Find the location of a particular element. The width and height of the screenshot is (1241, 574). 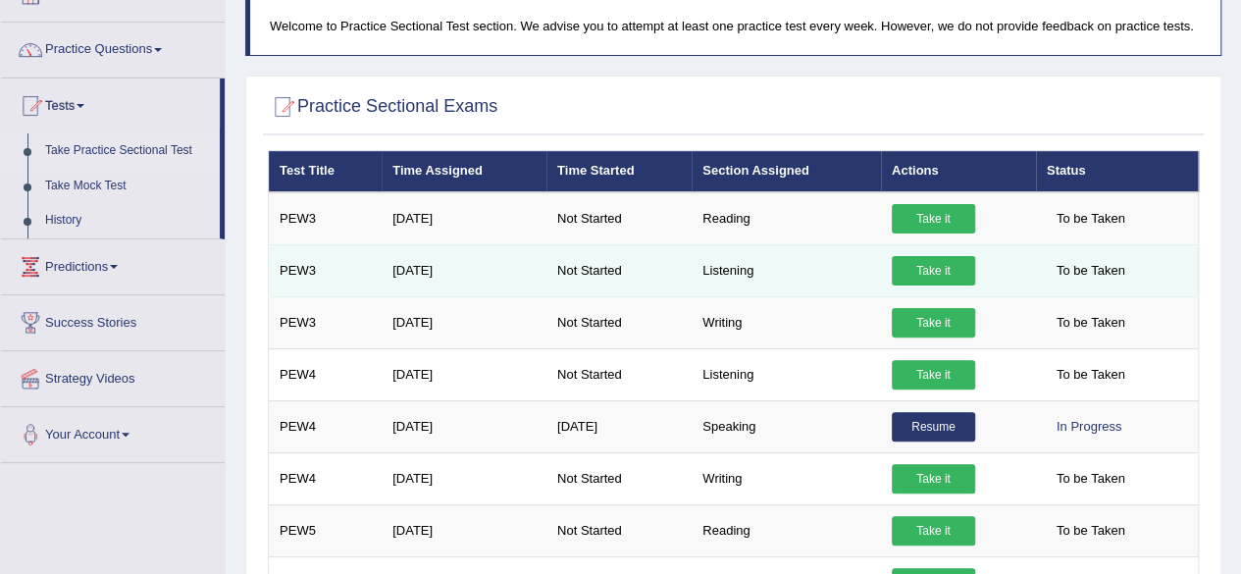

a: Resume is located at coordinates (933, 427).